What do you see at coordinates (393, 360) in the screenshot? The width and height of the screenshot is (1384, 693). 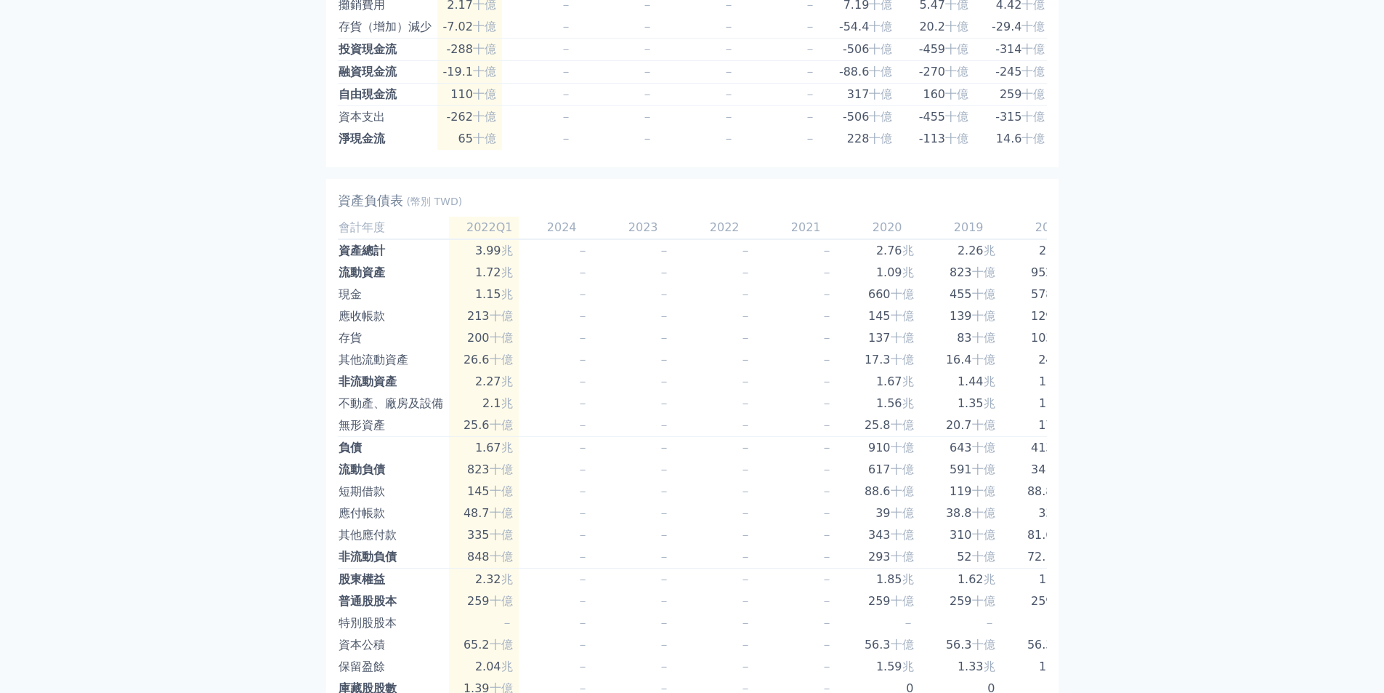 I see `td: 其他流動資產` at bounding box center [393, 360].